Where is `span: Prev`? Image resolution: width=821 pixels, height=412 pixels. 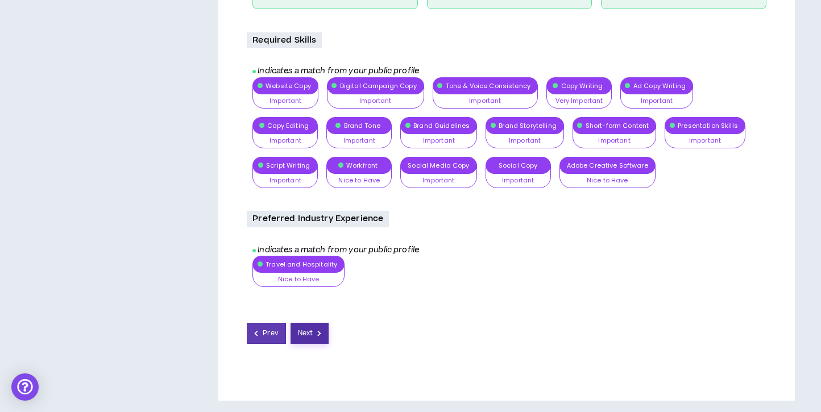 span: Prev is located at coordinates (270, 333).